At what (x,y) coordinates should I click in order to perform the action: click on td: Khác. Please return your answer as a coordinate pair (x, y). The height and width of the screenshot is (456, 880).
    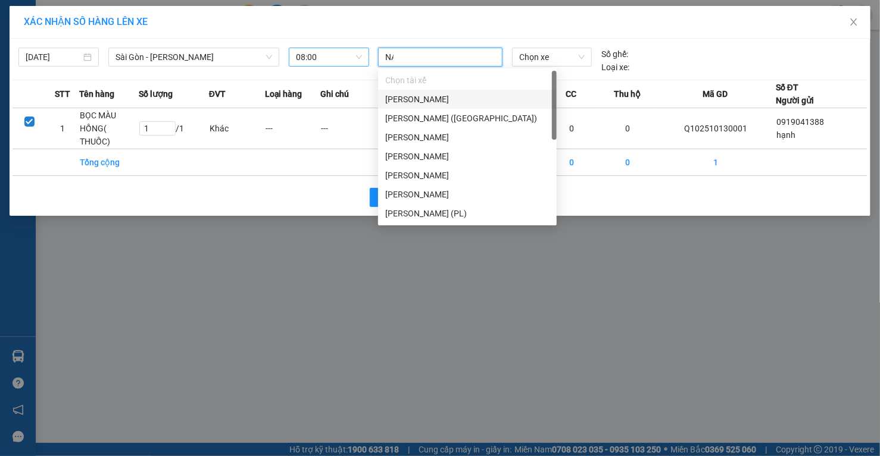
    Looking at the image, I should click on (237, 129).